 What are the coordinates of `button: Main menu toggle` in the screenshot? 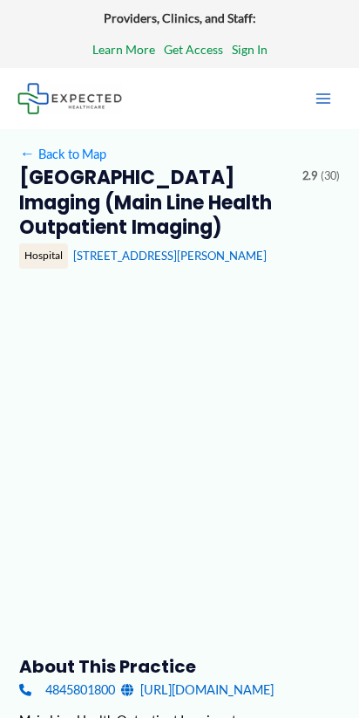 It's located at (323, 99).